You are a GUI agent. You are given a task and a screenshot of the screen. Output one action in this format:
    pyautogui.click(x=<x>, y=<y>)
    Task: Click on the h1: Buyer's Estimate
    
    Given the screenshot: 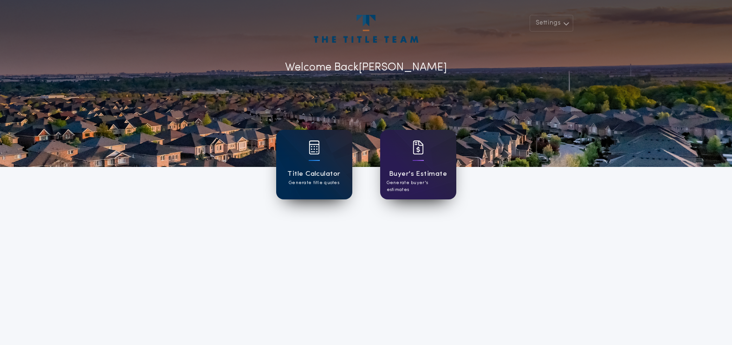 What is the action you would take?
    pyautogui.click(x=418, y=174)
    